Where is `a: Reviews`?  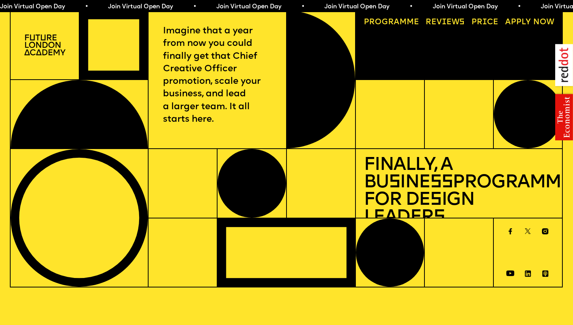 a: Reviews is located at coordinates (445, 23).